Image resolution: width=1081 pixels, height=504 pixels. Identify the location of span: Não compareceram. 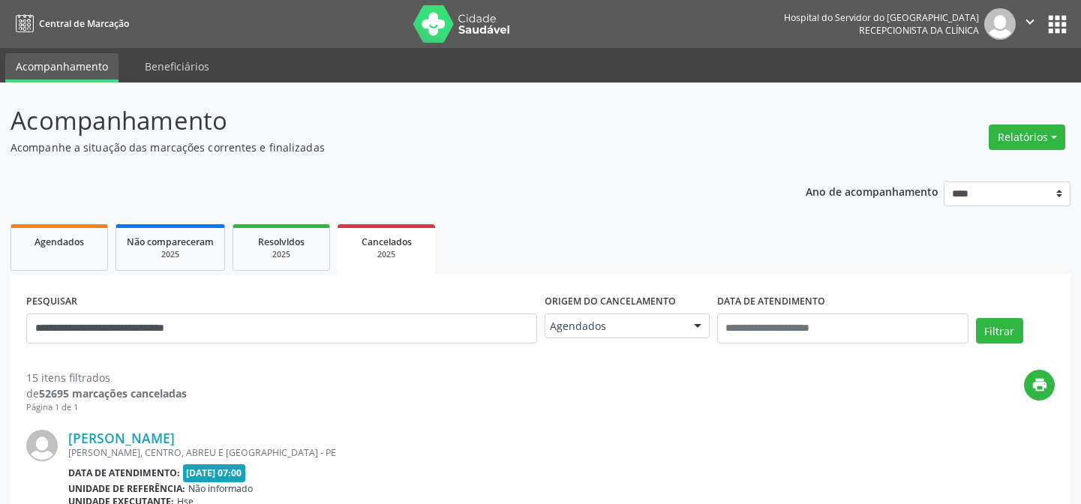
(170, 242).